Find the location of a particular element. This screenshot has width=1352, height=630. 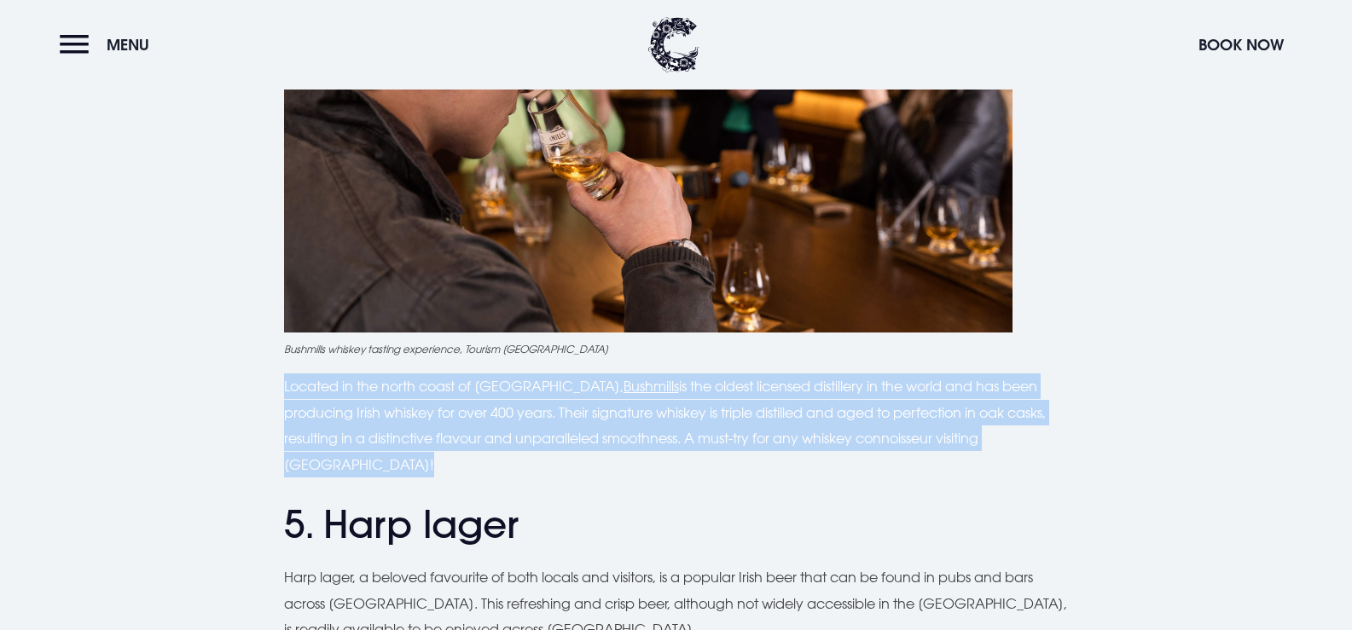

h2: 5. Harp lager is located at coordinates (676, 524).